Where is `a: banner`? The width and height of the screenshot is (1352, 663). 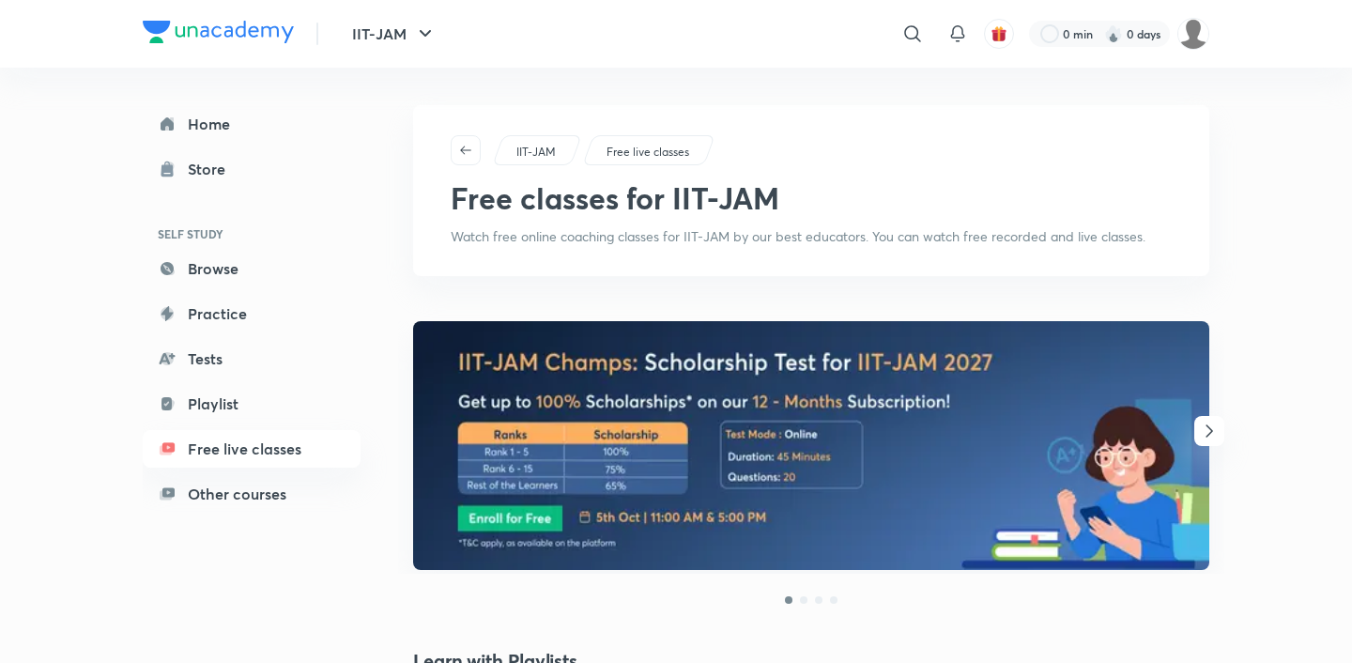
a: banner is located at coordinates (811, 447).